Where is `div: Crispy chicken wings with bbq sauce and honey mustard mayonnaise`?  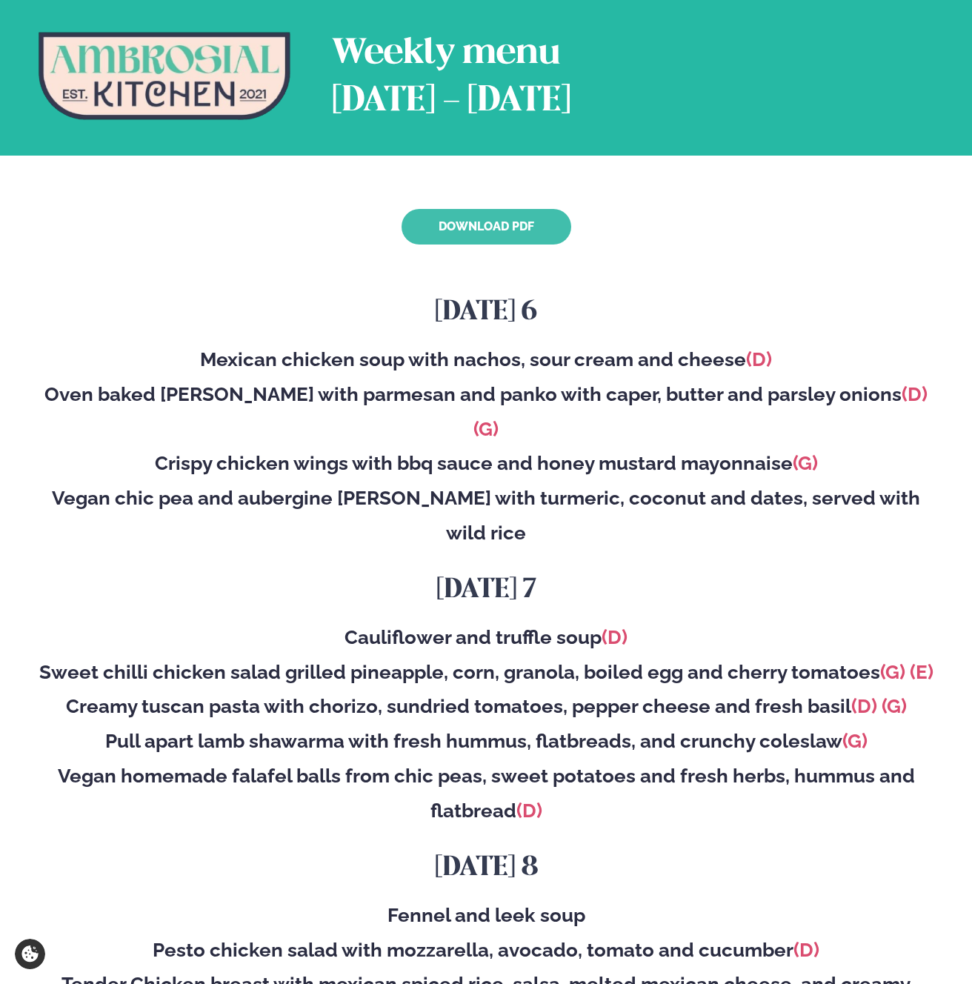
div: Crispy chicken wings with bbq sauce and honey mustard mayonnaise is located at coordinates (485, 463).